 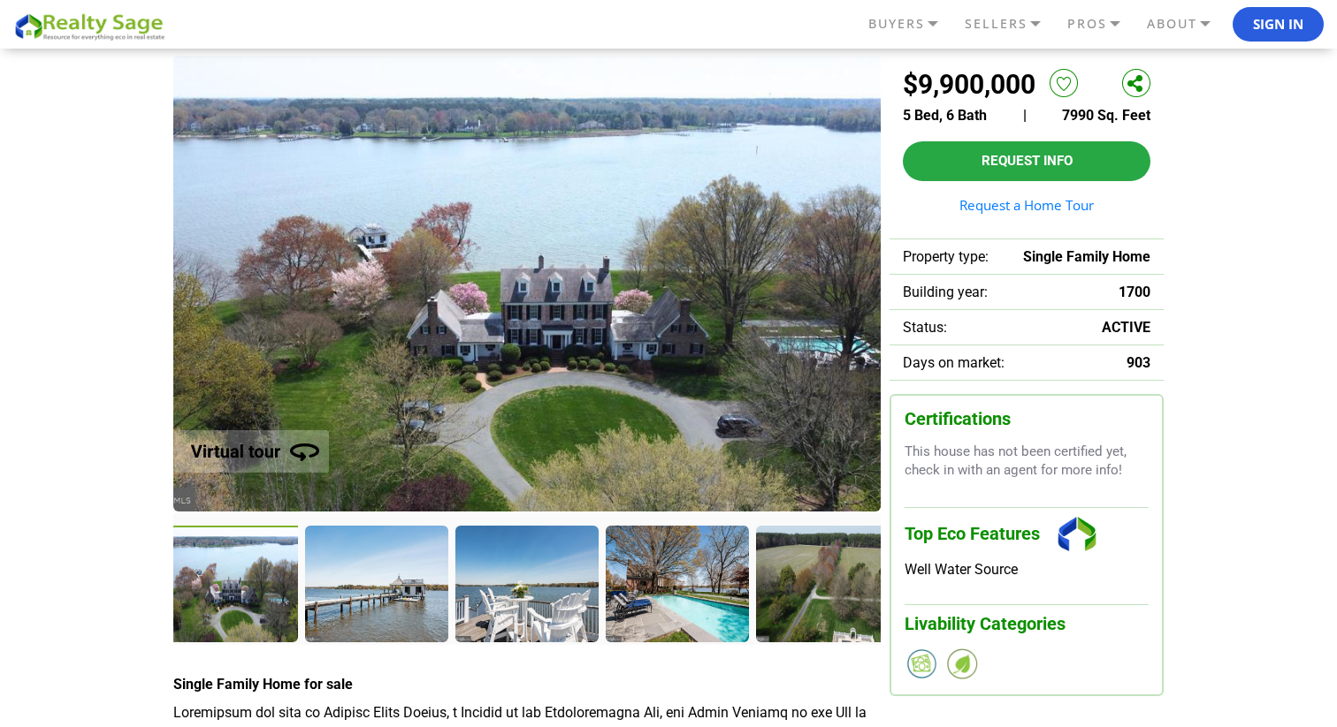 What do you see at coordinates (1026, 161) in the screenshot?
I see `button: Request Info` at bounding box center [1026, 161].